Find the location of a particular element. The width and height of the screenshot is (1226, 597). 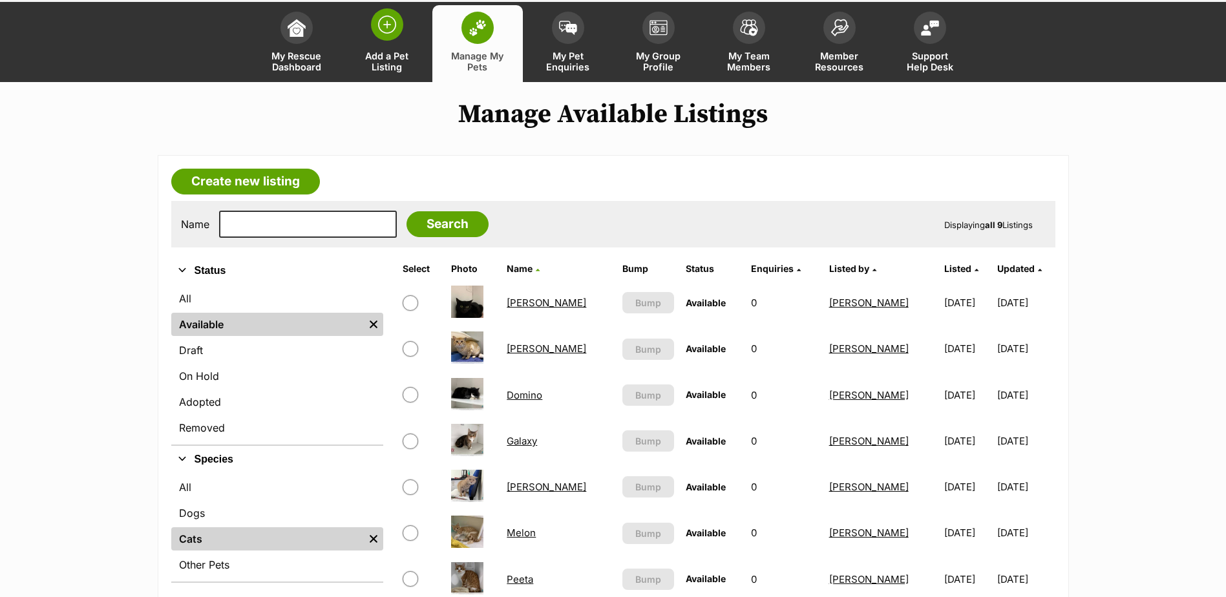

span: My Group Profile is located at coordinates (659, 61).